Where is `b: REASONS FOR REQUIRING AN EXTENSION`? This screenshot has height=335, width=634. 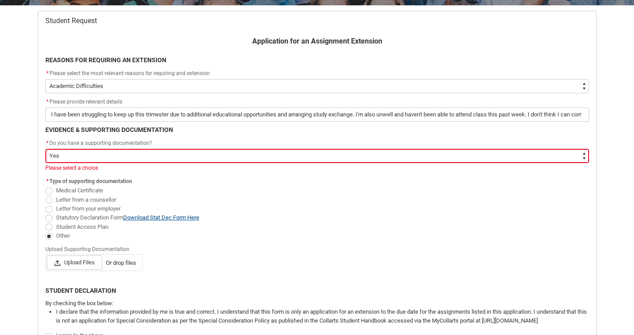 b: REASONS FOR REQUIRING AN EXTENSION is located at coordinates (106, 60).